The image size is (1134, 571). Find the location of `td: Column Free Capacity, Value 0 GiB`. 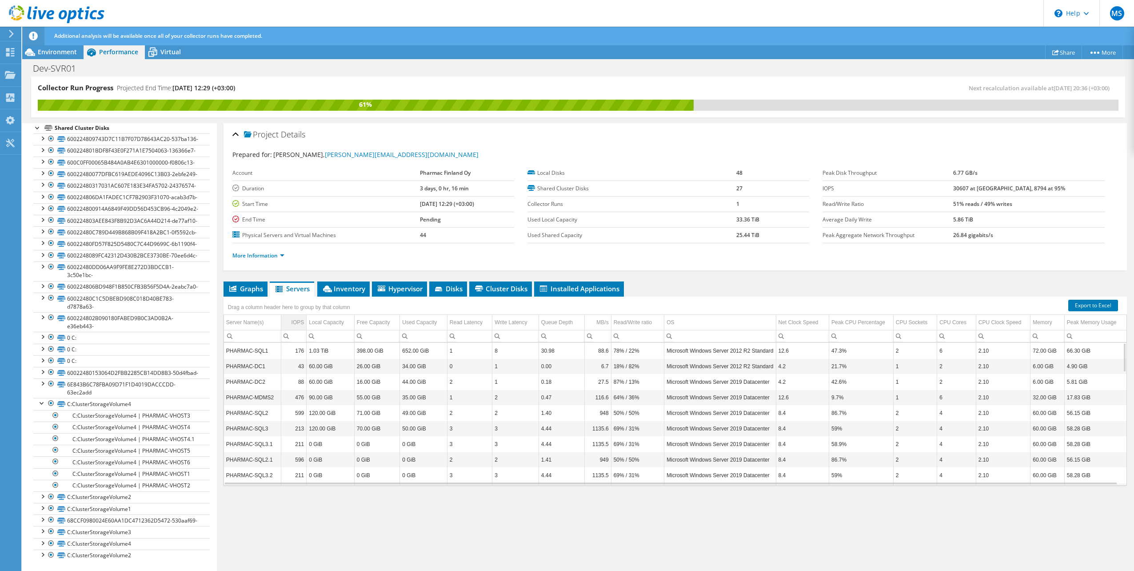

td: Column Free Capacity, Value 0 GiB is located at coordinates (377, 475).